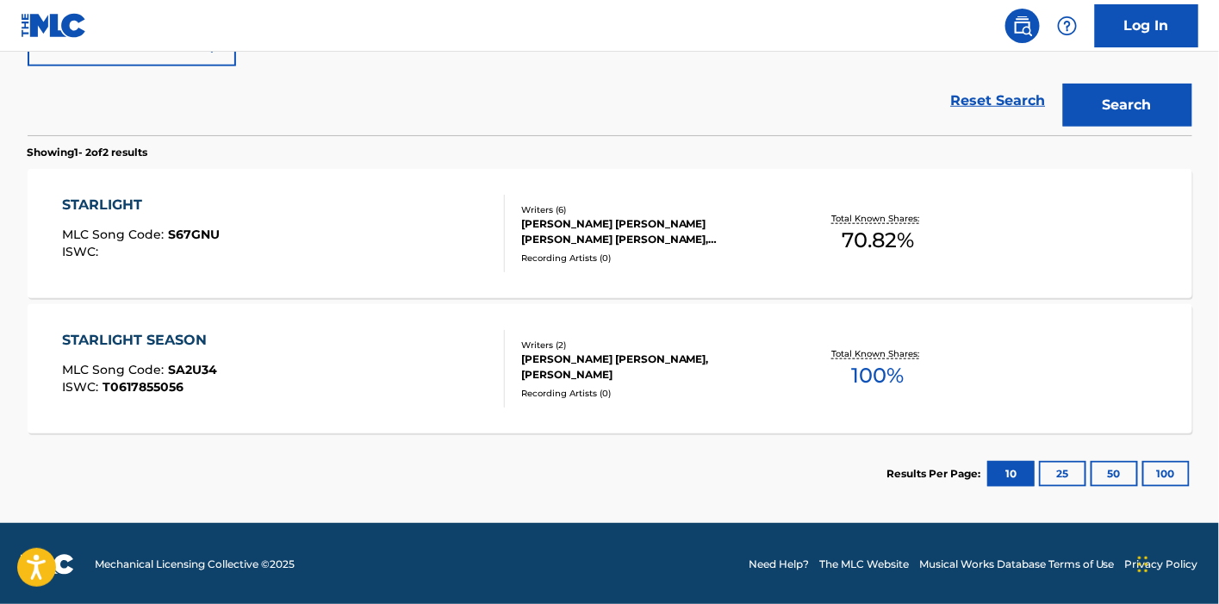  What do you see at coordinates (1063, 474) in the screenshot?
I see `button: 25` at bounding box center [1063, 474].